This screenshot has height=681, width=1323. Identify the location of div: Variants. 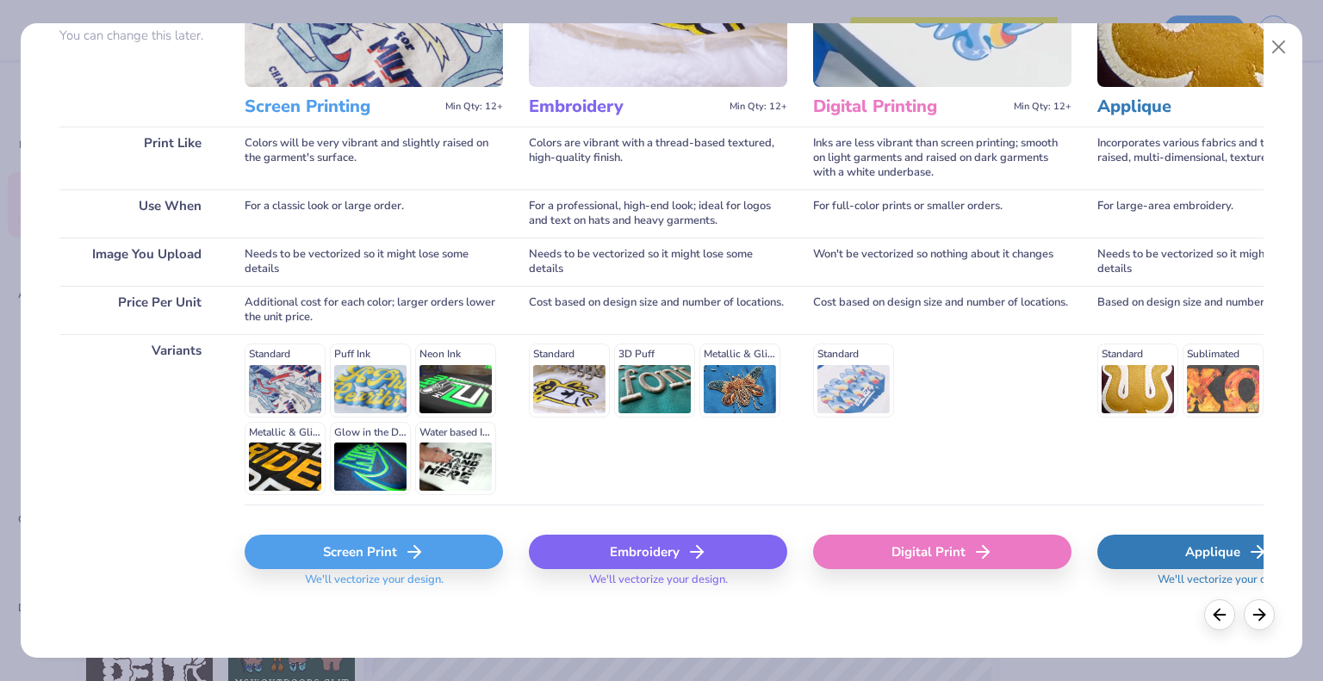
(139, 419).